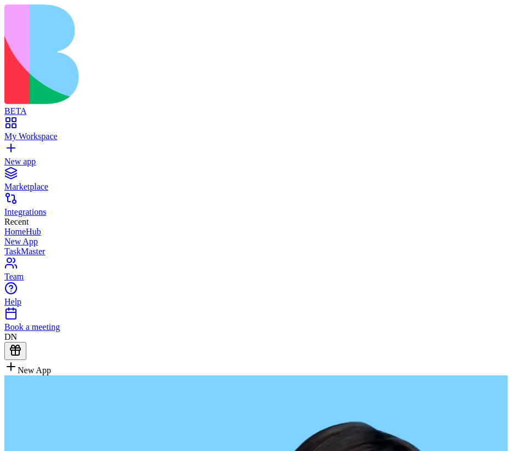 This screenshot has width=512, height=451. What do you see at coordinates (256, 111) in the screenshot?
I see `div: BETA` at bounding box center [256, 111].